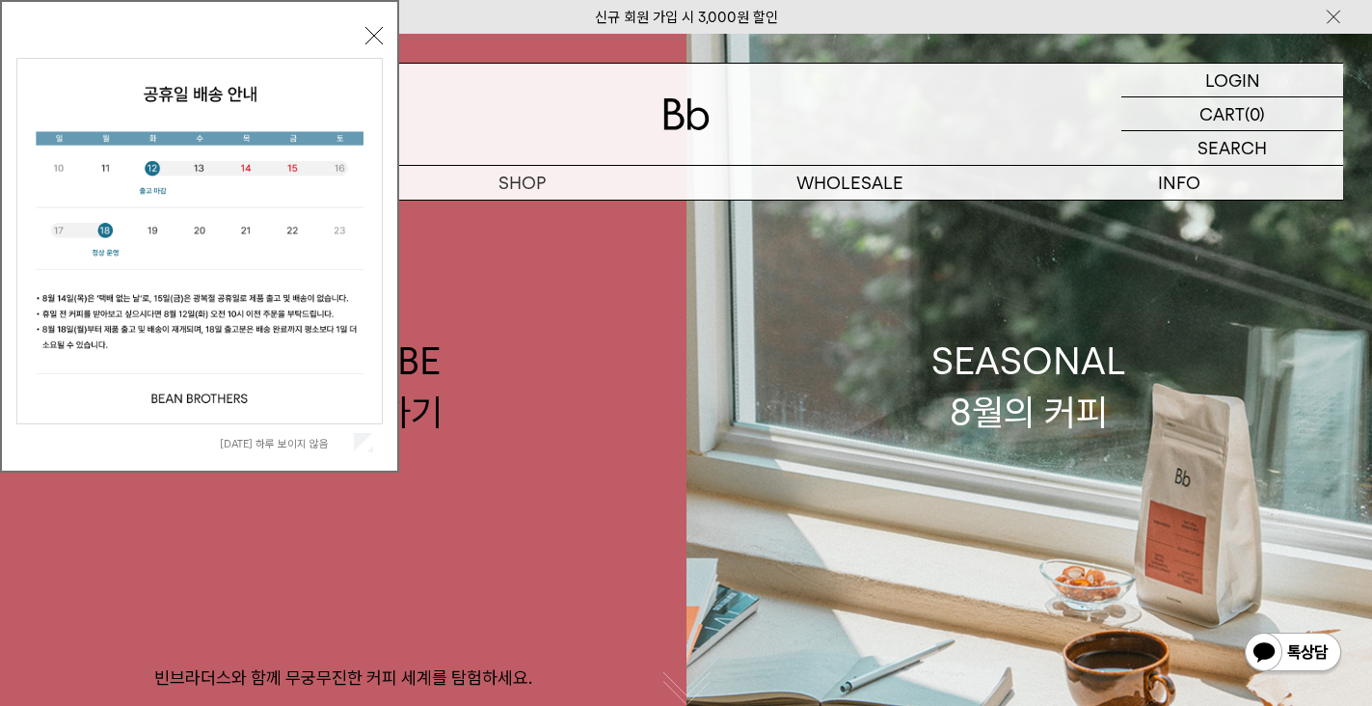 The width and height of the screenshot is (1372, 706). What do you see at coordinates (1232, 148) in the screenshot?
I see `p: SEARCH` at bounding box center [1232, 148].